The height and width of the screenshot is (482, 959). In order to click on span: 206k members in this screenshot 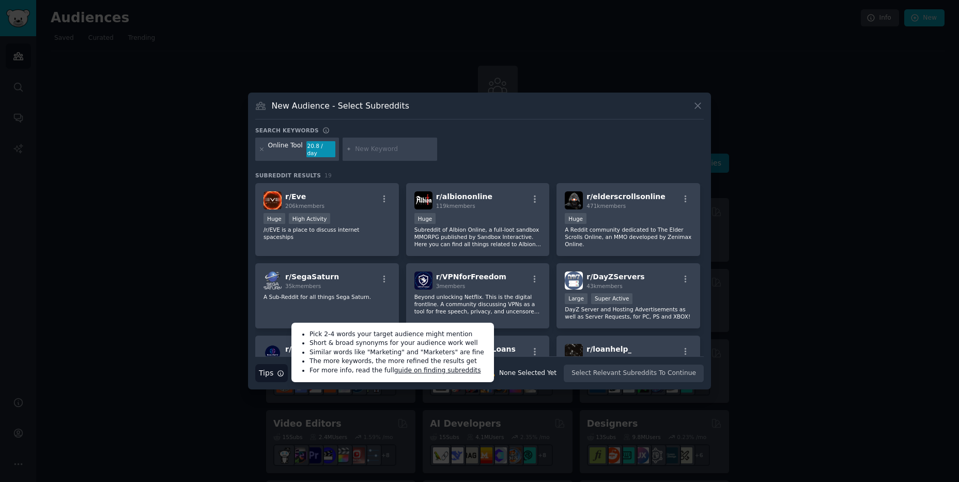, I will do `click(305, 206)`.